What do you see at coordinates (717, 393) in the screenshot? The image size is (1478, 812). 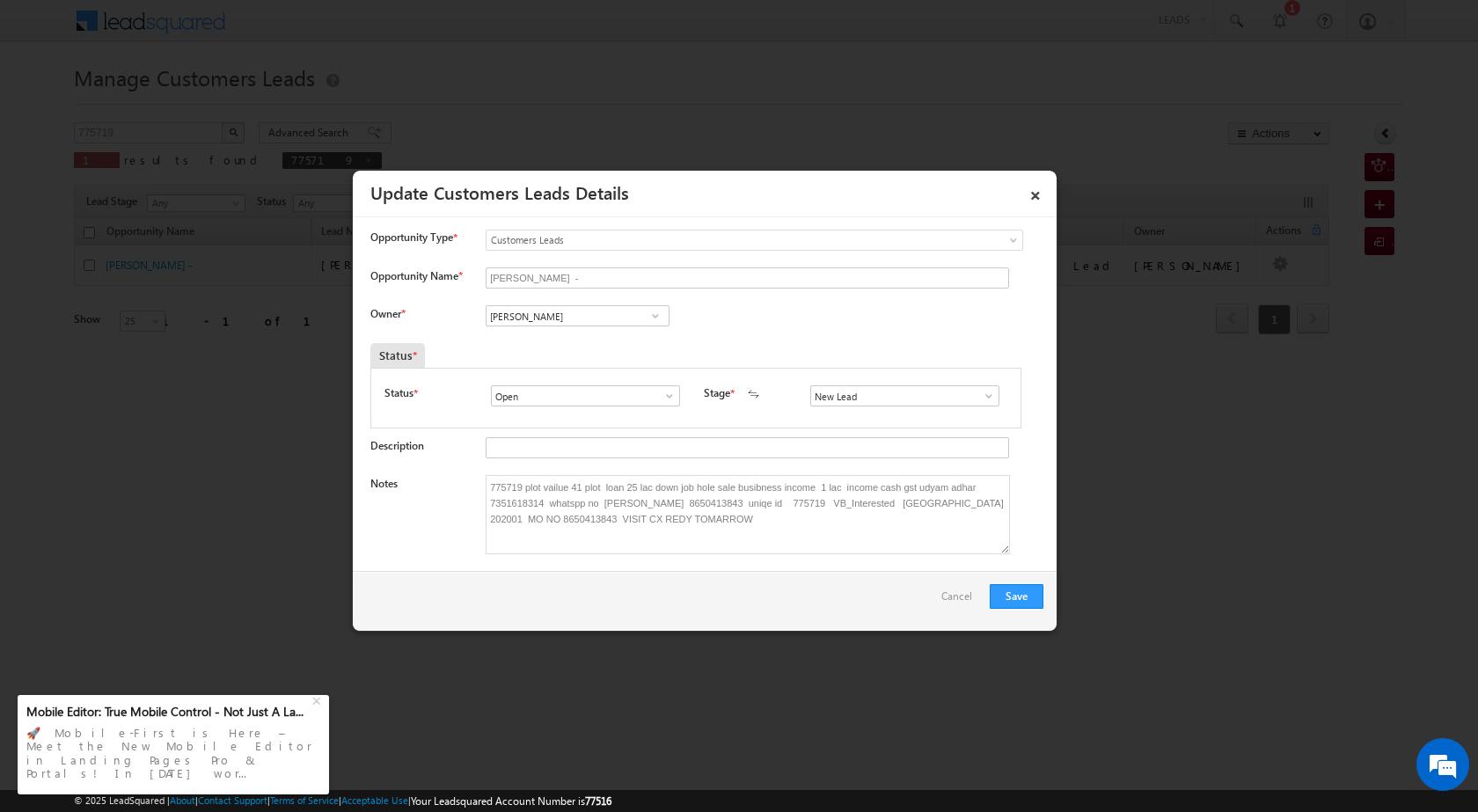 I see `label: Stage` at bounding box center [717, 393].